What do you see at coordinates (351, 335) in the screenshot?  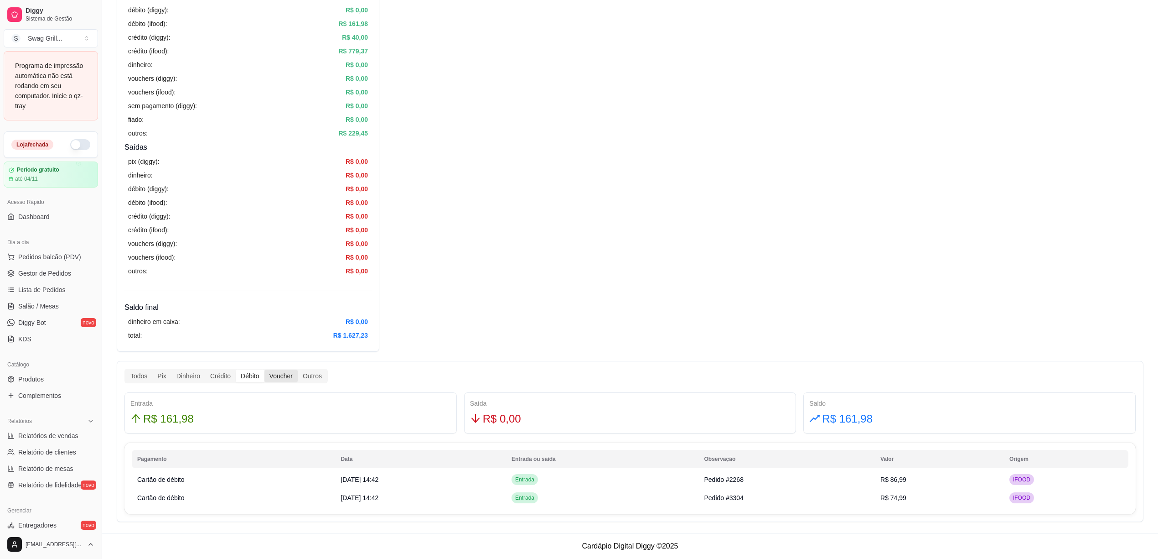 I see `article: R$ 1.627,23` at bounding box center [351, 335].